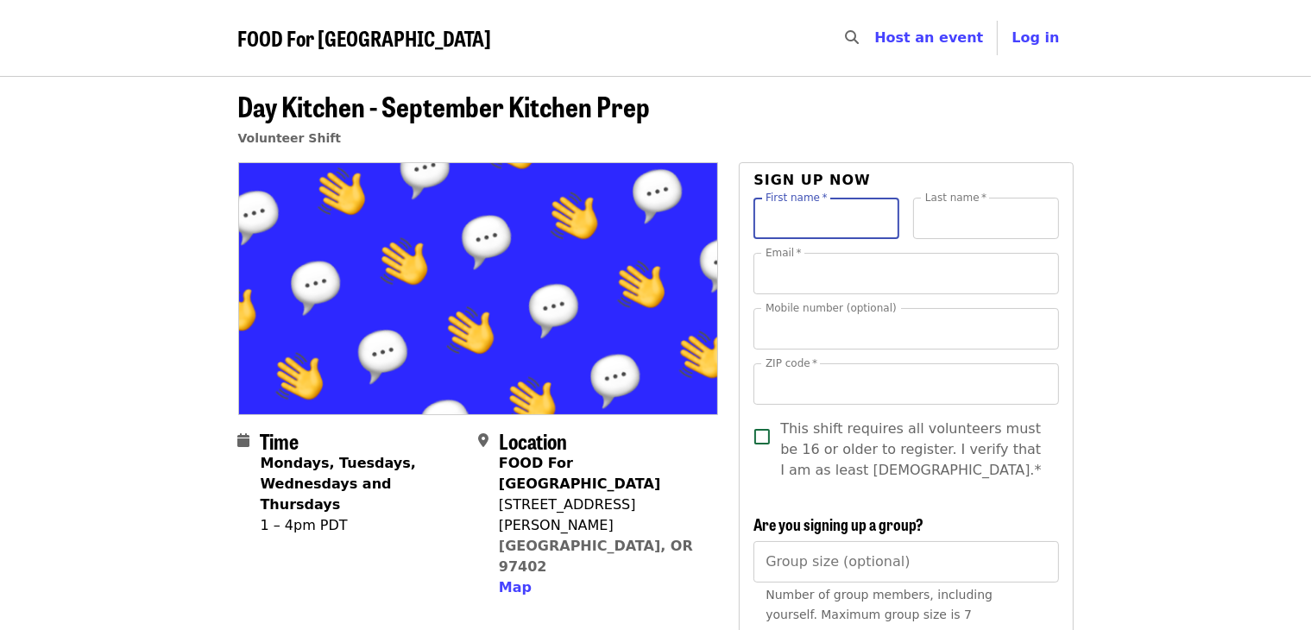 Image resolution: width=1311 pixels, height=630 pixels. What do you see at coordinates (444, 105) in the screenshot?
I see `span: Day Kitchen - September Kitchen Prep` at bounding box center [444, 105].